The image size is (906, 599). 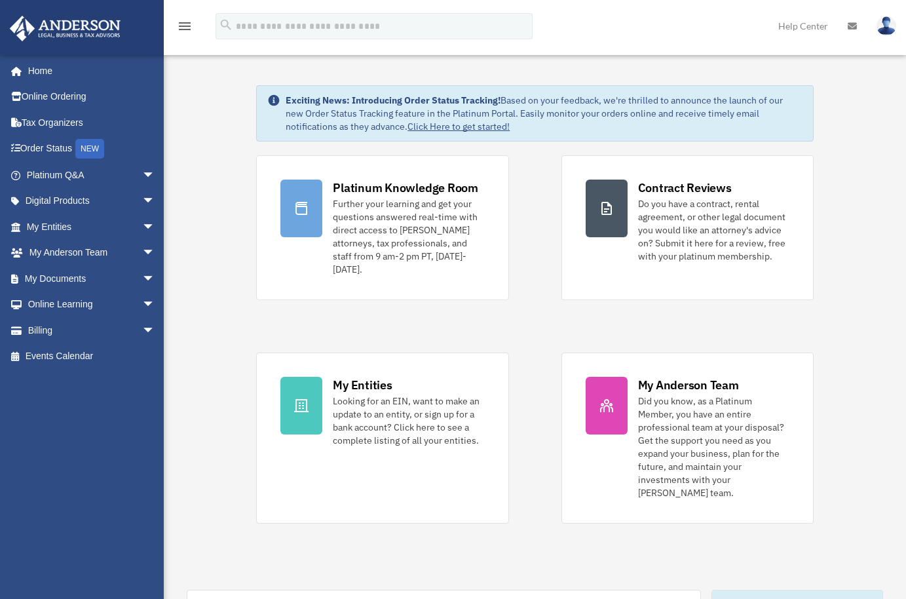 I want to click on a: menu, so click(x=185, y=28).